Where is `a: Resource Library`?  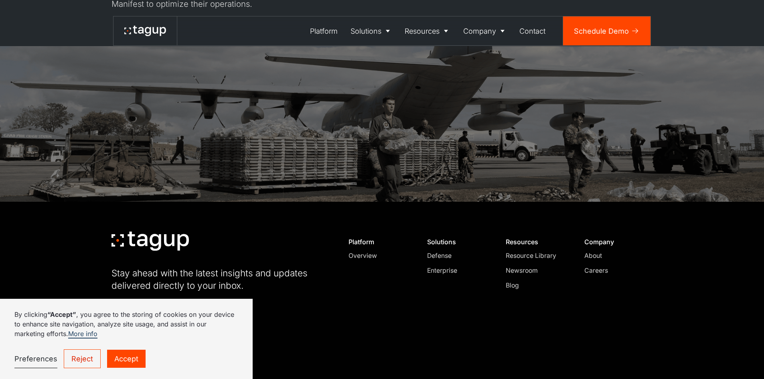 a: Resource Library is located at coordinates (536, 256).